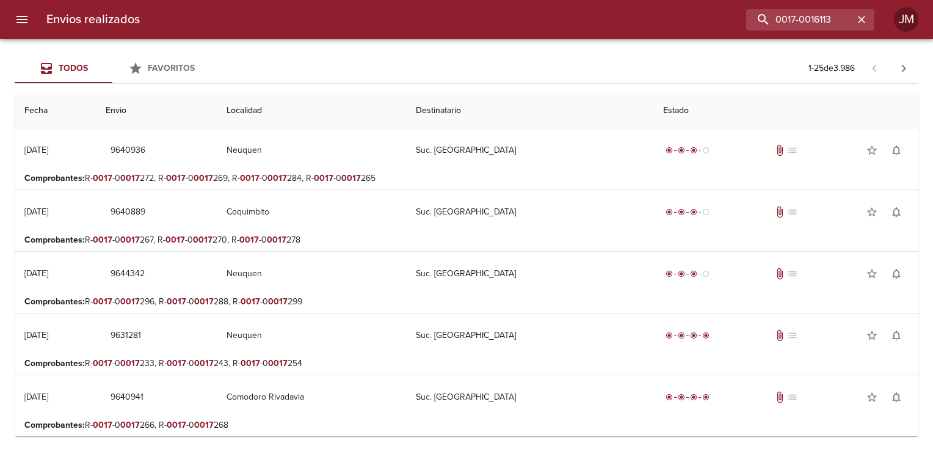 The image size is (933, 451). What do you see at coordinates (171, 68) in the screenshot?
I see `span: Favoritos` at bounding box center [171, 68].